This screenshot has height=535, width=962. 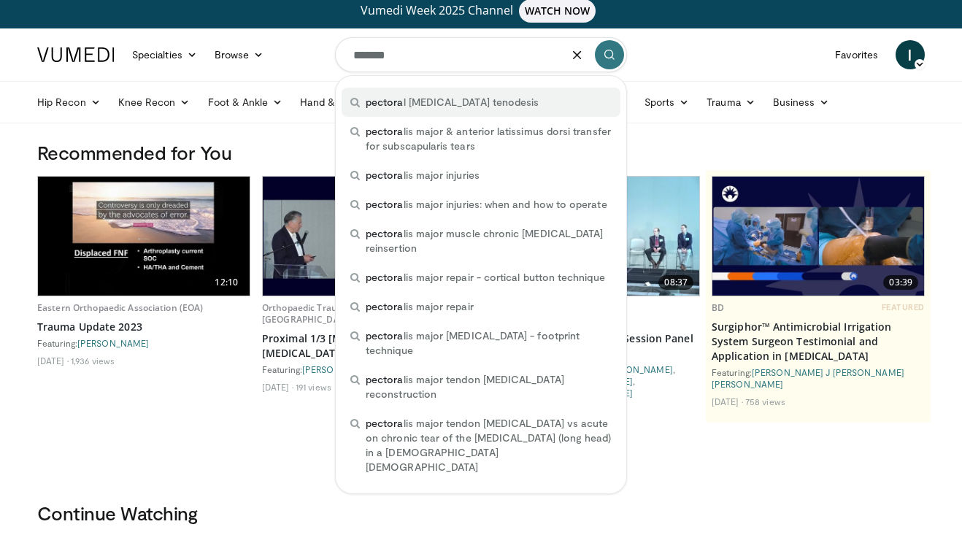 What do you see at coordinates (313, 387) in the screenshot?
I see `li: 191 views` at bounding box center [313, 387].